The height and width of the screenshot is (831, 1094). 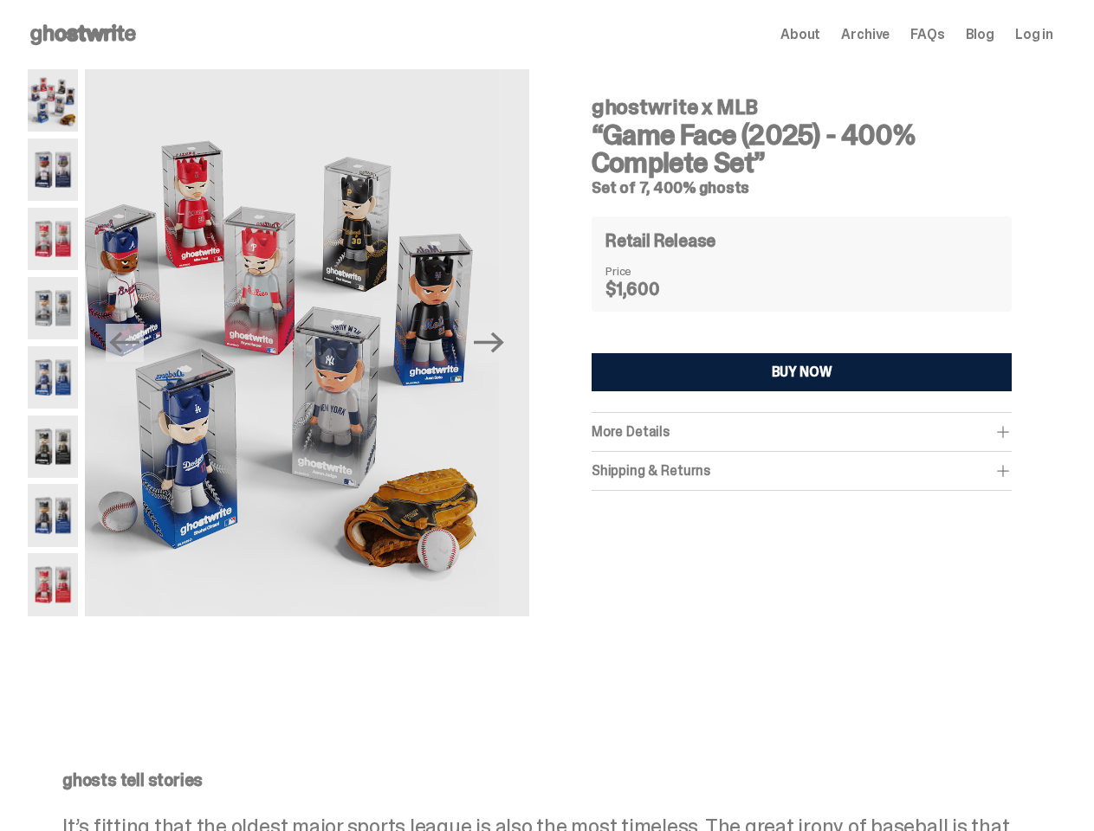 What do you see at coordinates (649, 289) in the screenshot?
I see `dd: $1,600` at bounding box center [649, 289].